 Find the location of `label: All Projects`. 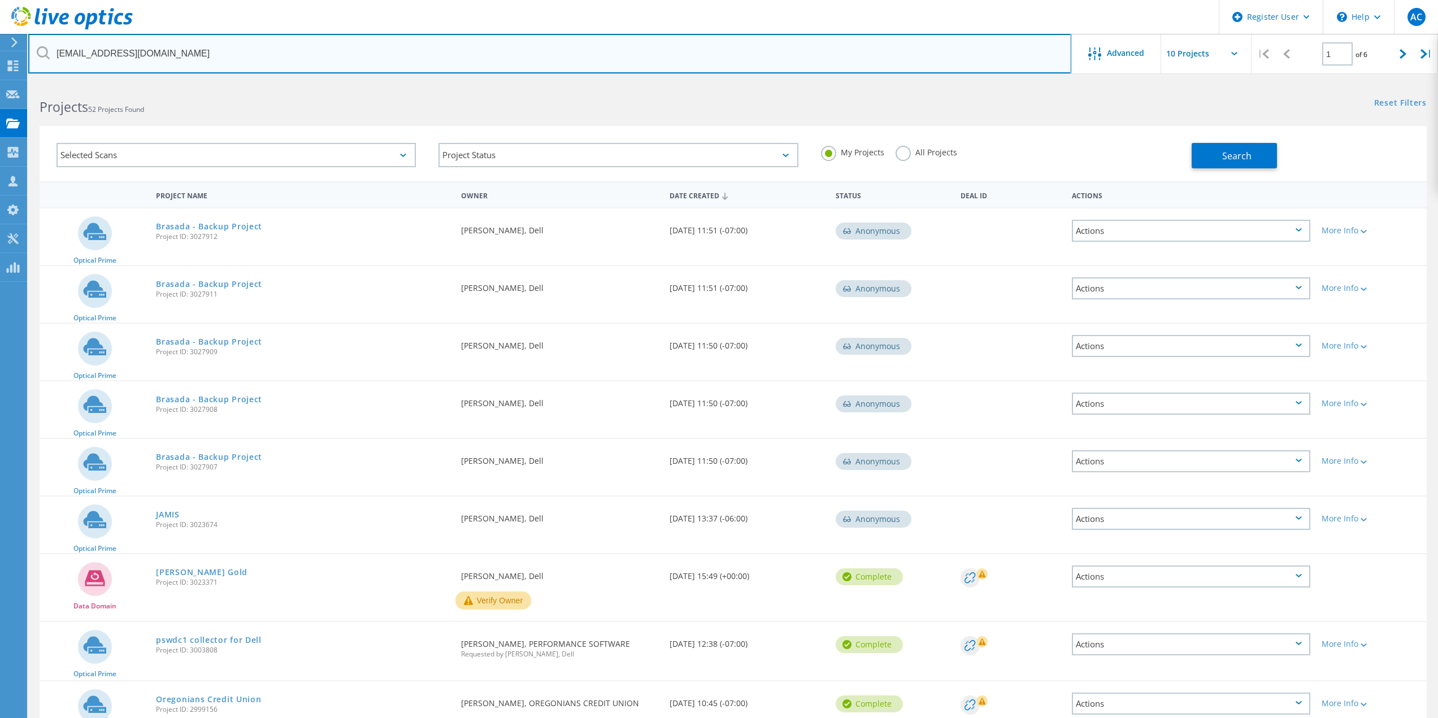

label: All Projects is located at coordinates (926, 151).